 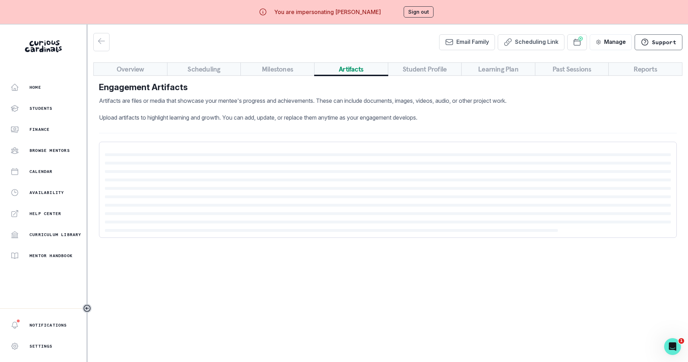 What do you see at coordinates (419, 12) in the screenshot?
I see `button: Sign out` at bounding box center [419, 12].